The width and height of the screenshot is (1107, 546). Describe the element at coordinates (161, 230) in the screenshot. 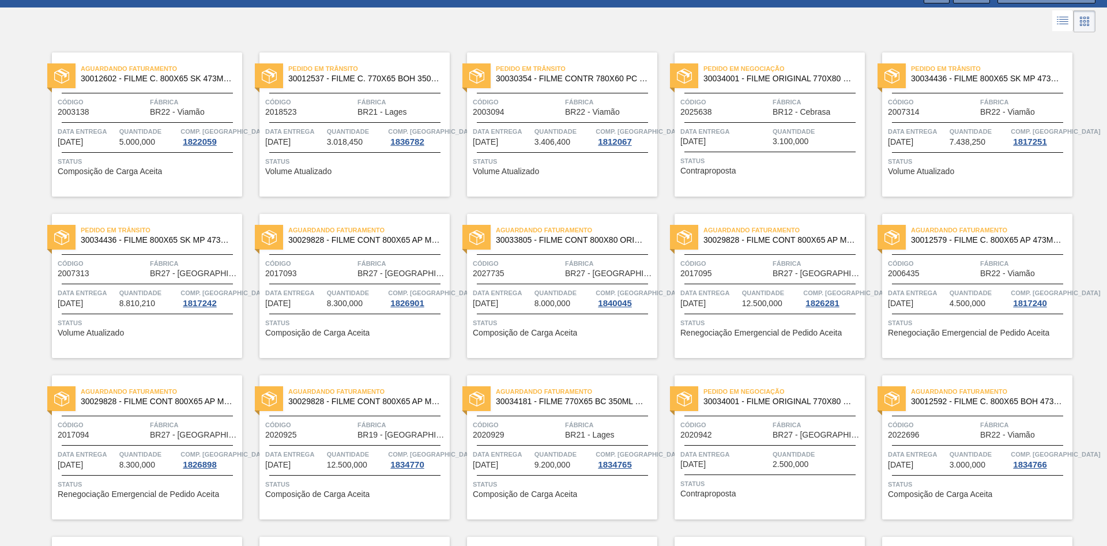

I see `span: Pedido em Trânsito` at that location.